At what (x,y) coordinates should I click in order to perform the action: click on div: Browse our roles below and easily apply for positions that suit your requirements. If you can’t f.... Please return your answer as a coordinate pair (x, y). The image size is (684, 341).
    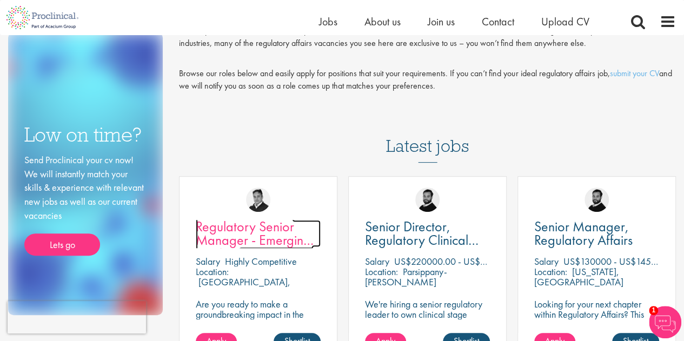
    Looking at the image, I should click on (427, 80).